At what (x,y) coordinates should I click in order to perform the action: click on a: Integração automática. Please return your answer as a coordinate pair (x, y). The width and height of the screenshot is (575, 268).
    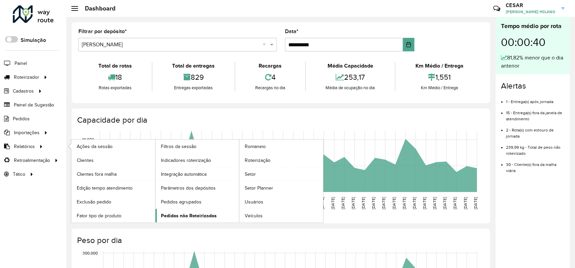
    Looking at the image, I should click on (198, 174).